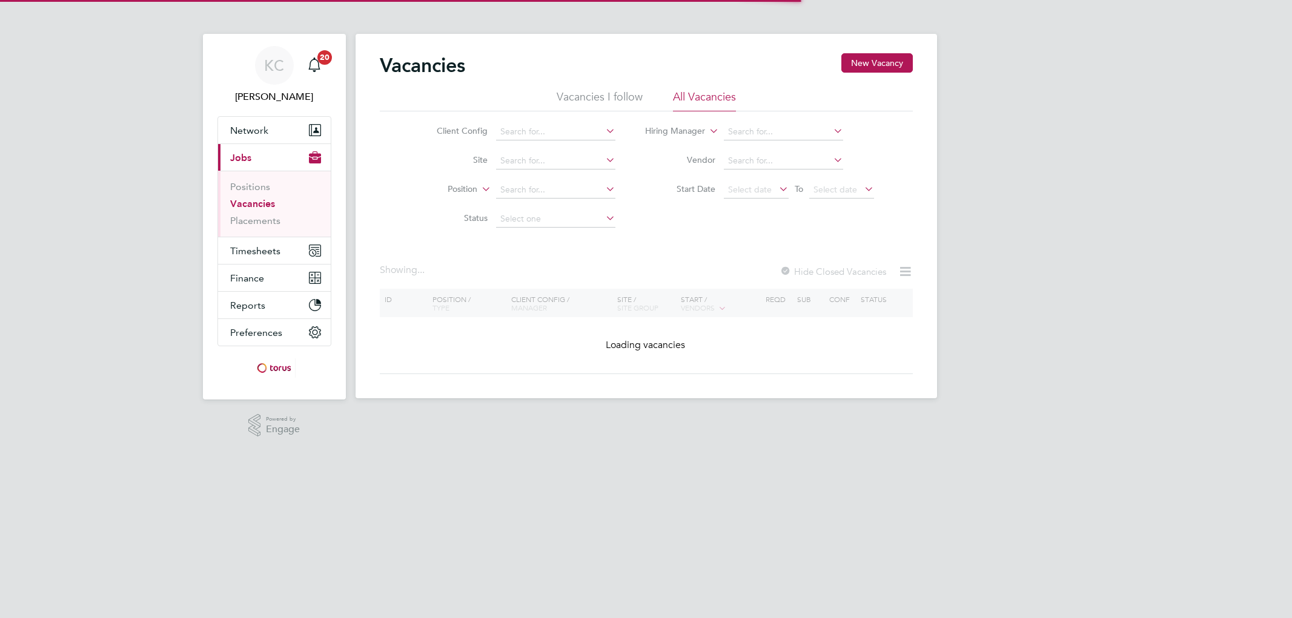 This screenshot has width=1292, height=618. Describe the element at coordinates (256, 332) in the screenshot. I see `span: Preferences` at that location.